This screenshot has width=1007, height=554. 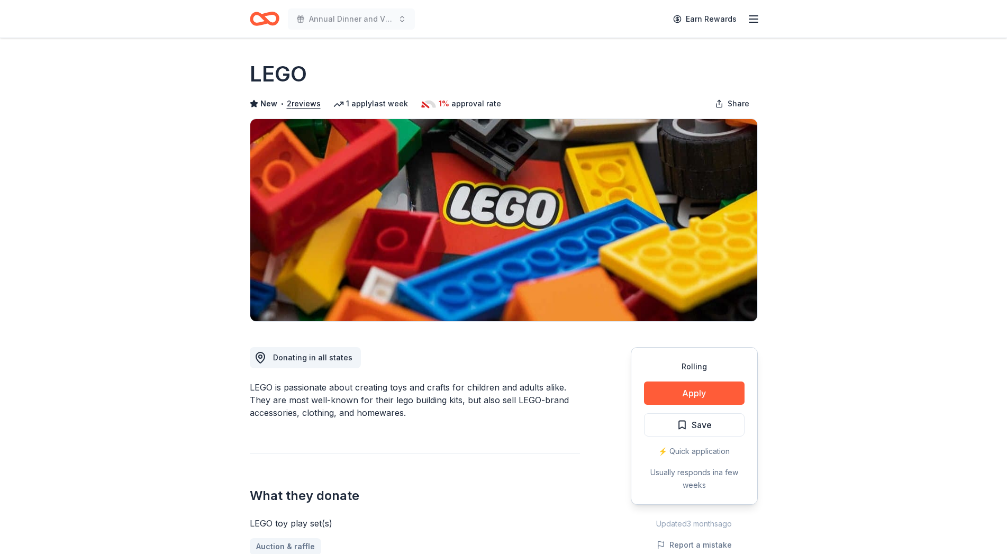 What do you see at coordinates (504, 220) in the screenshot?
I see `img: Image for LEGO` at bounding box center [504, 220].